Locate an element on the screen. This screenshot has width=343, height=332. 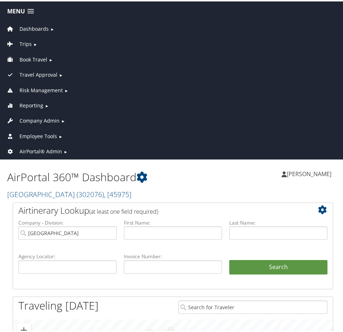
label: Company - Division: is located at coordinates (68, 221).